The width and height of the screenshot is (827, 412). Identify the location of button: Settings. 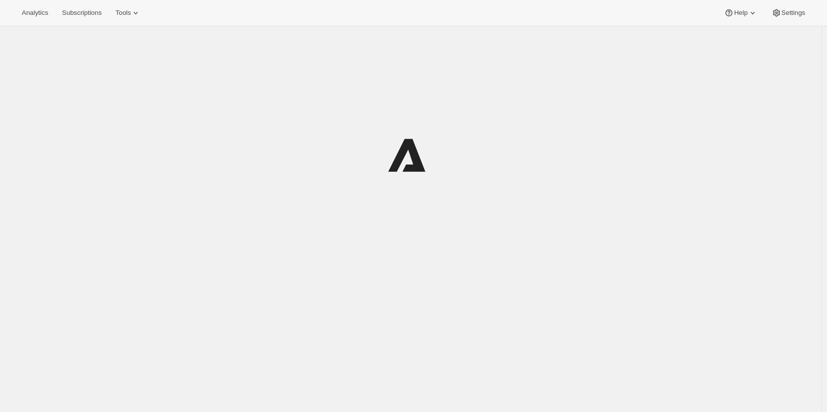
(788, 13).